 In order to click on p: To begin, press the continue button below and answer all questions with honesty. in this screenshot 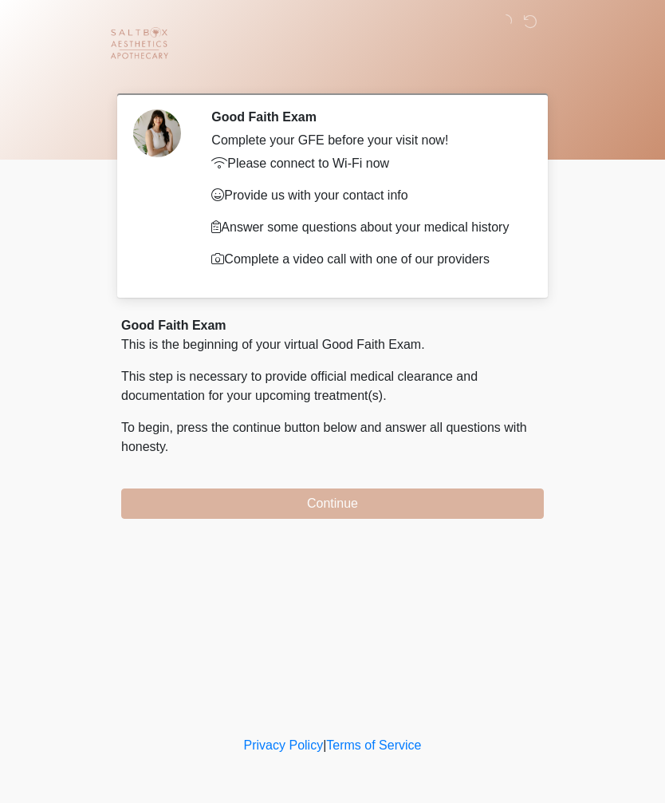, I will do `click(333, 437)`.